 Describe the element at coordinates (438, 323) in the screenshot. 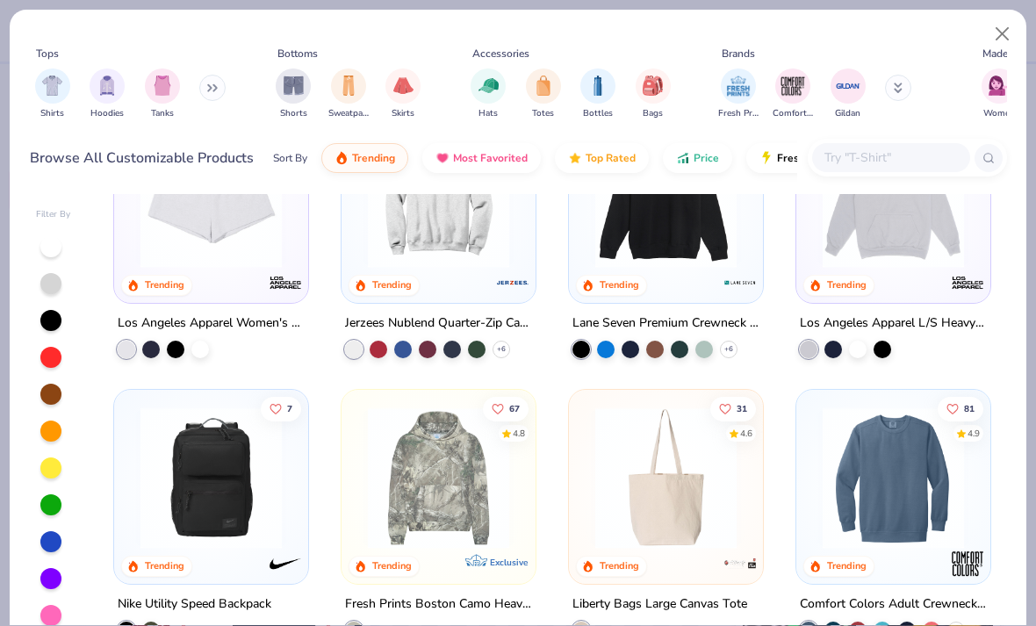

I see `div: Jerzees Nublend Quarter-Zip Cadet Collar Sweatshirt` at that location.